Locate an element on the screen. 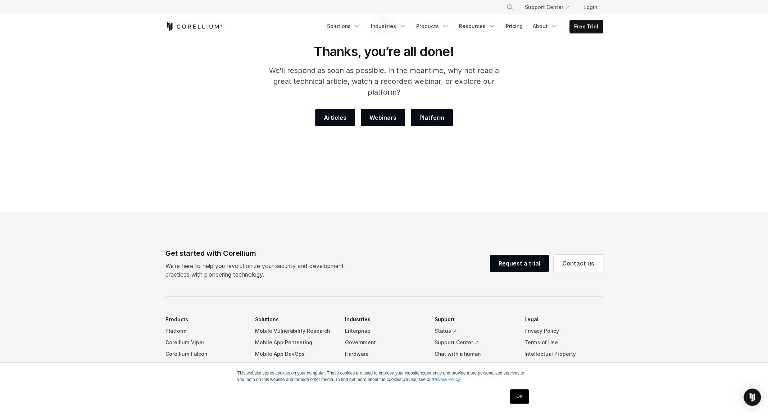  a: MATRIX Technology is located at coordinates (205, 365).